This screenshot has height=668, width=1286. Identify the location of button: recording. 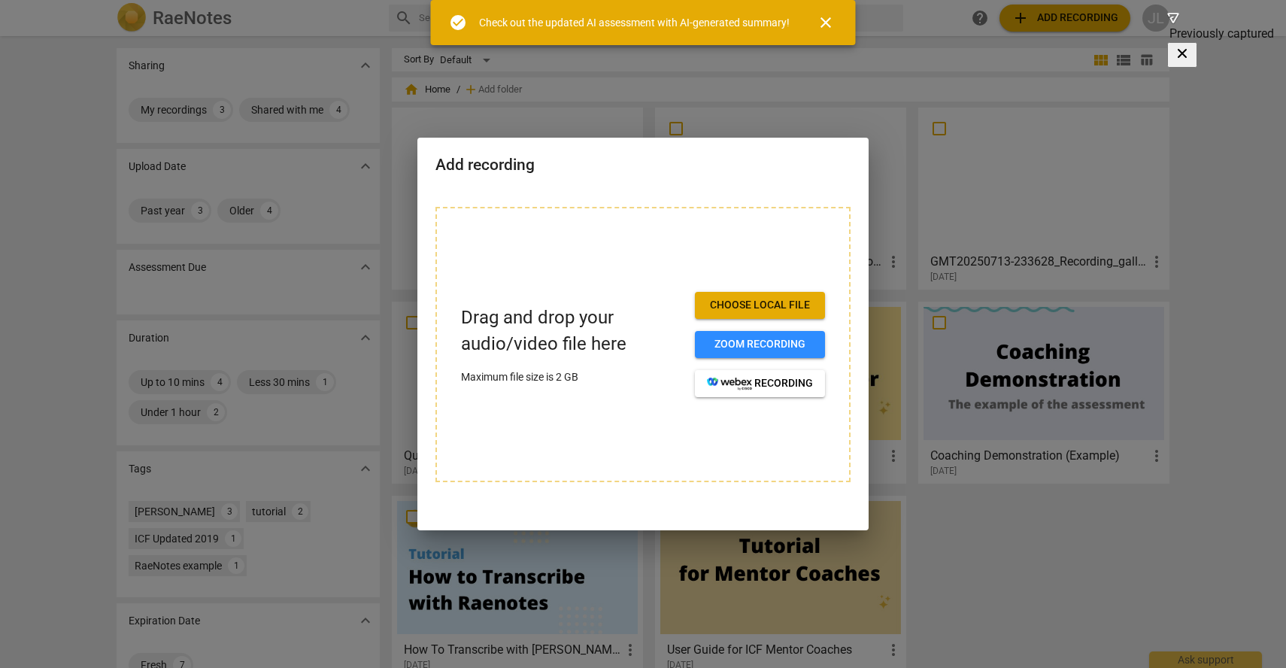
(759, 383).